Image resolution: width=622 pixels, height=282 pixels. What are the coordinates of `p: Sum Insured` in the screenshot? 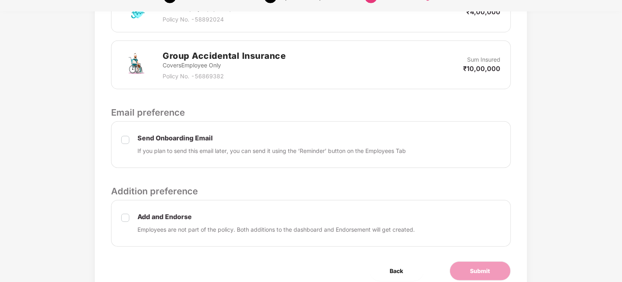 It's located at (484, 60).